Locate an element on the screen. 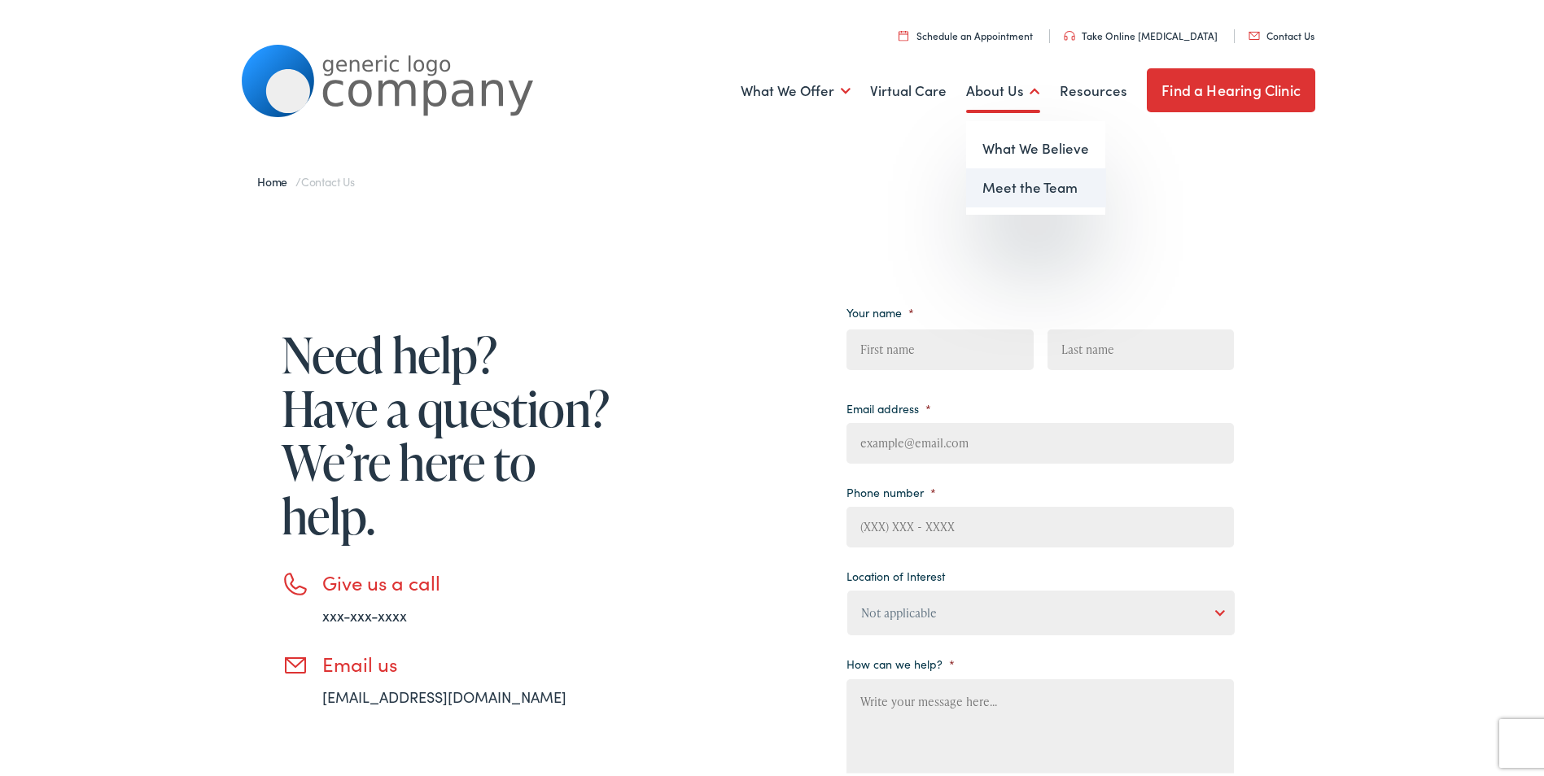 Image resolution: width=1544 pixels, height=776 pixels. a: What We Offer is located at coordinates (795, 88).